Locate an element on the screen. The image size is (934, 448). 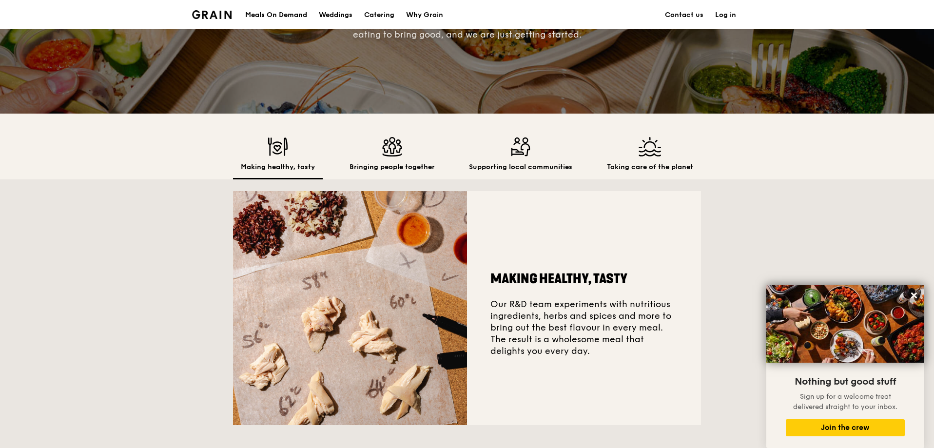
a: Log in is located at coordinates (725, 15).